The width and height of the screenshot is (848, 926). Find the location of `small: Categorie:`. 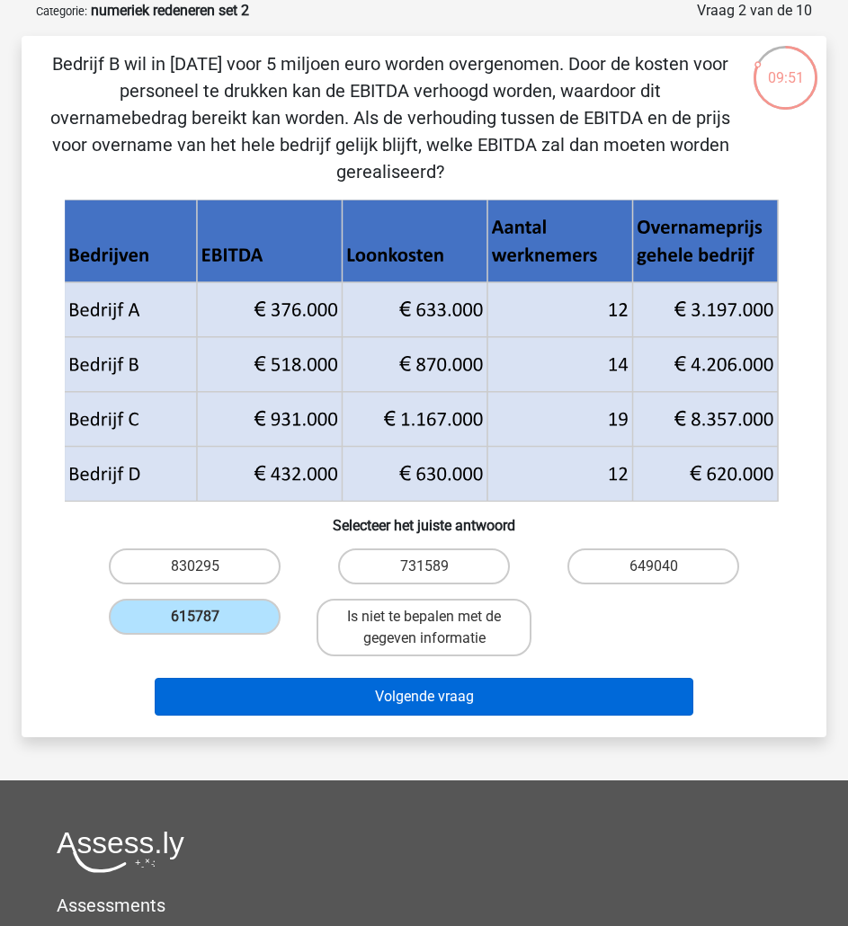

small: Categorie: is located at coordinates (61, 11).